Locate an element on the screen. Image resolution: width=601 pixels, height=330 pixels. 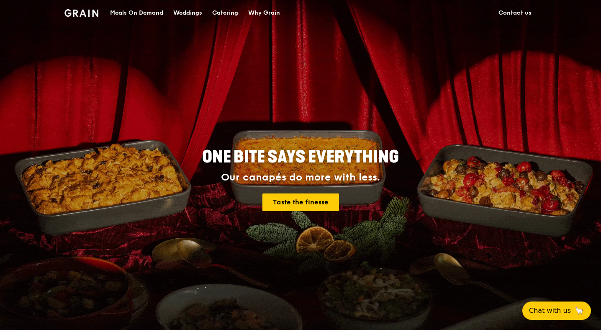
span: Chat with us is located at coordinates (550, 311).